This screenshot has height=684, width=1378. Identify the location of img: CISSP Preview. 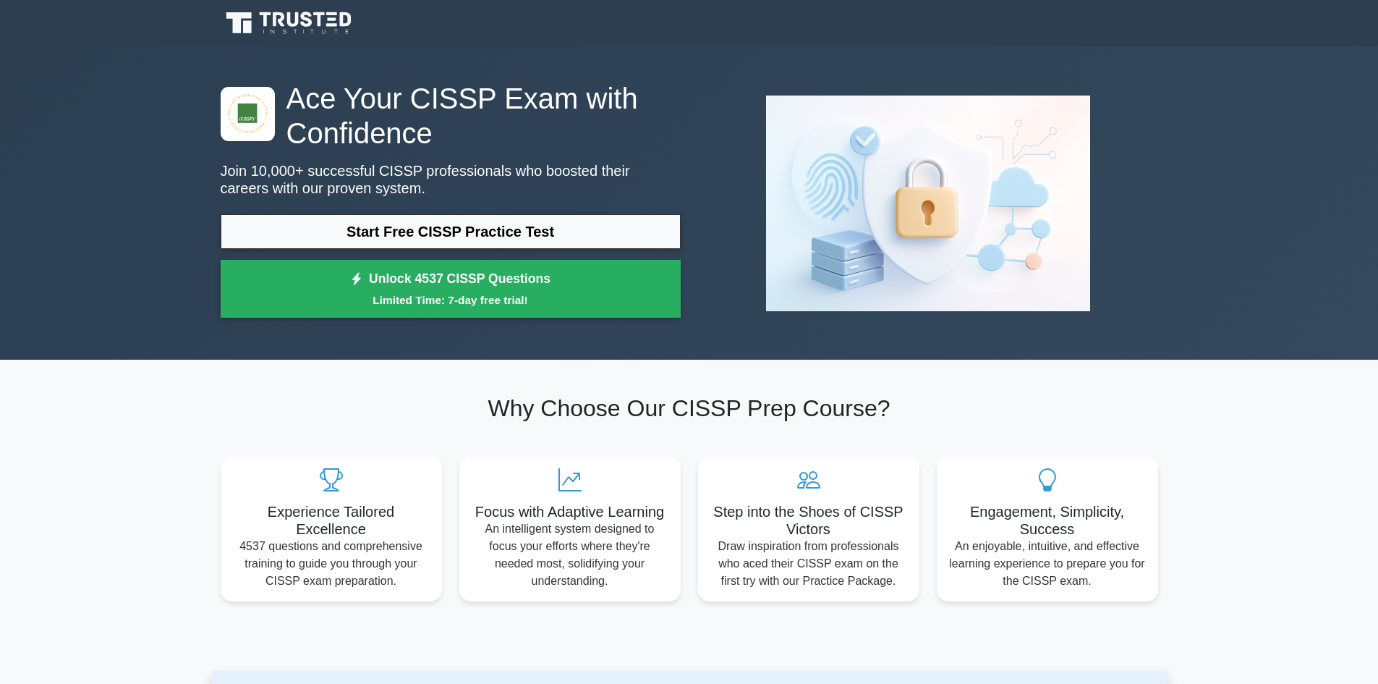
(928, 203).